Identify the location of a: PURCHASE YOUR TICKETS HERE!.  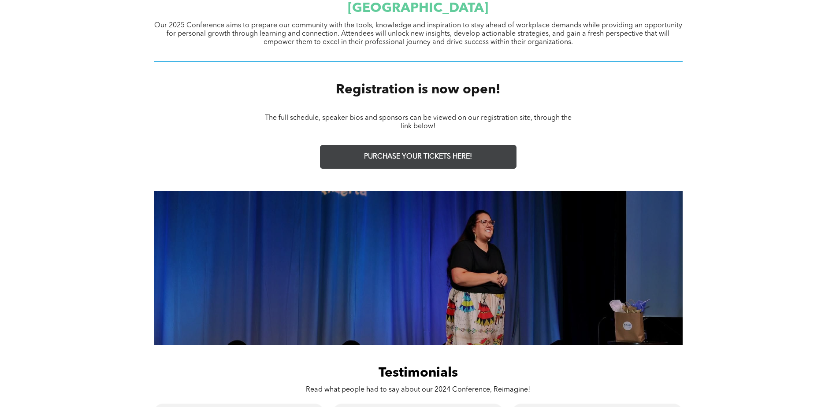
(418, 157).